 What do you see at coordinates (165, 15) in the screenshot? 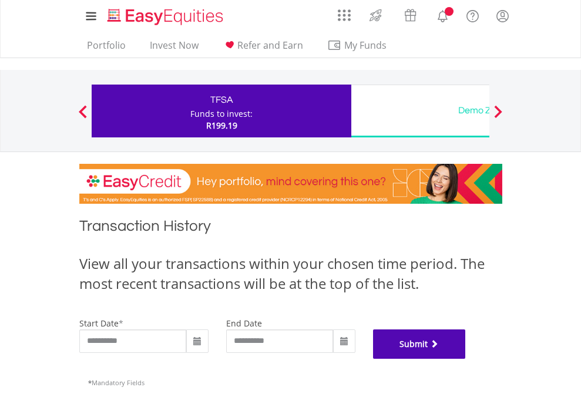
I see `a: Home page` at bounding box center [165, 15].